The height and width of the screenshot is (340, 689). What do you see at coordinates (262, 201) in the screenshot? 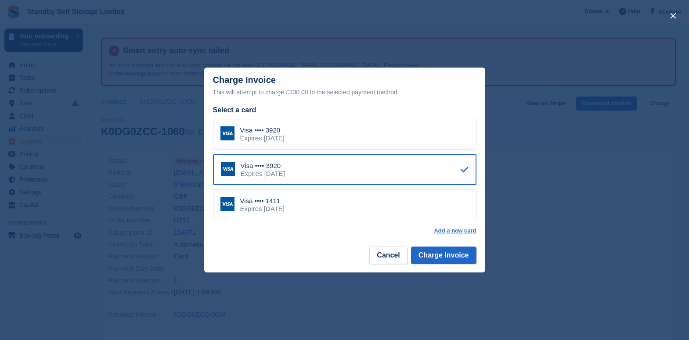
I see `div: Visa •••• 1411` at bounding box center [262, 201].